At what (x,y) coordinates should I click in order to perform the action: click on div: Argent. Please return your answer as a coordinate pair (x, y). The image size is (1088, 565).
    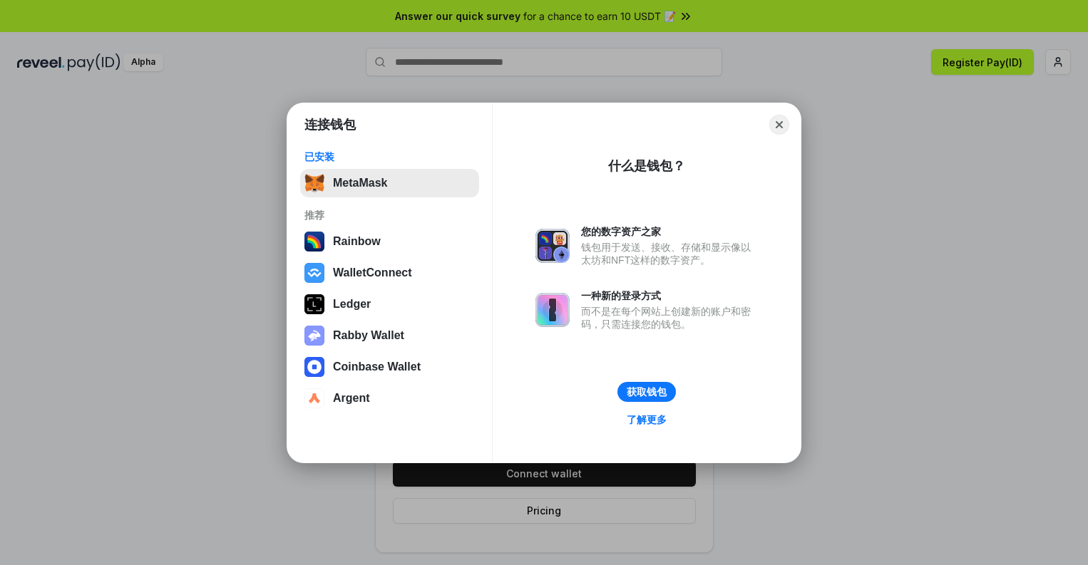
    Looking at the image, I should click on (352, 399).